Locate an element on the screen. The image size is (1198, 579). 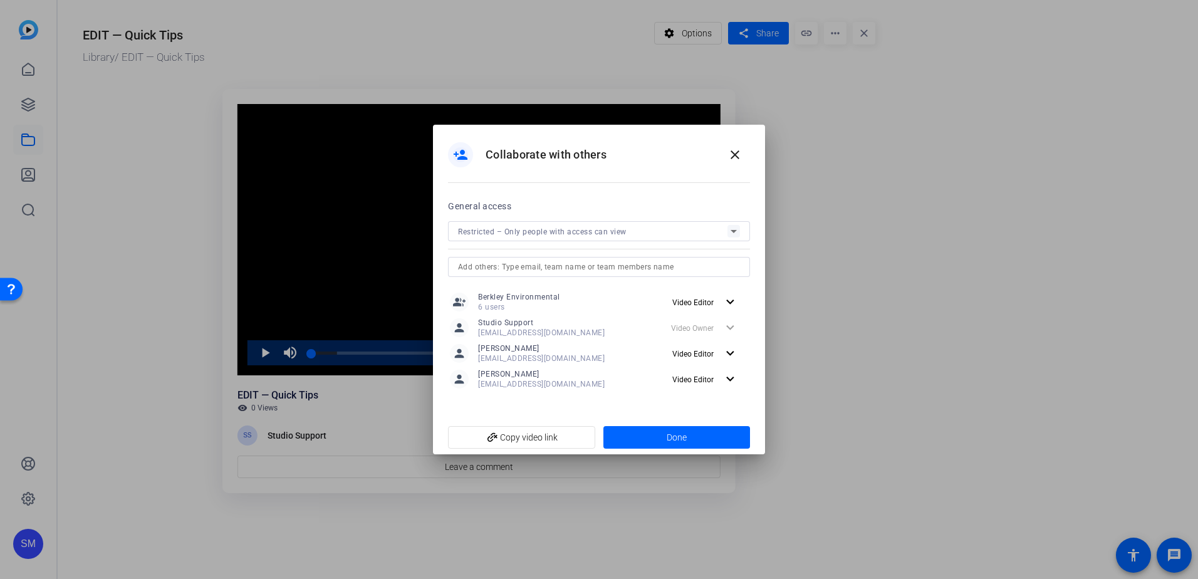
span: Berkley Environmental is located at coordinates (519, 297).